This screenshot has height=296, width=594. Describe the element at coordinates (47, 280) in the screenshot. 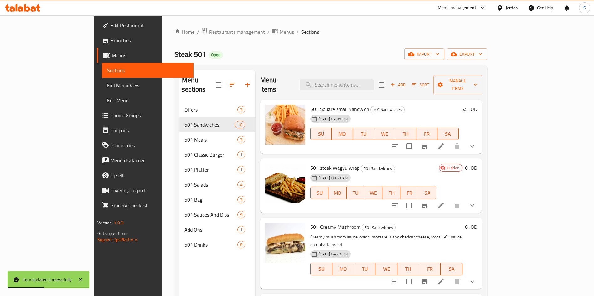

I see `div: Item updated successfully` at that location.